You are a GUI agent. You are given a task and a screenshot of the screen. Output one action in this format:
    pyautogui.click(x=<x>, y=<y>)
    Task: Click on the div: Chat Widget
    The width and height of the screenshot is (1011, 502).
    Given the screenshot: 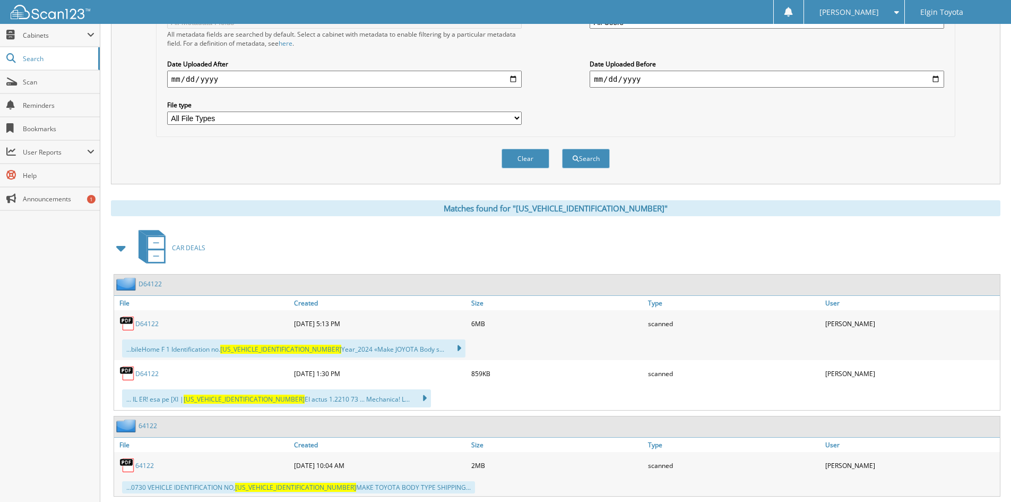 What is the action you would take?
    pyautogui.click(x=985, y=476)
    